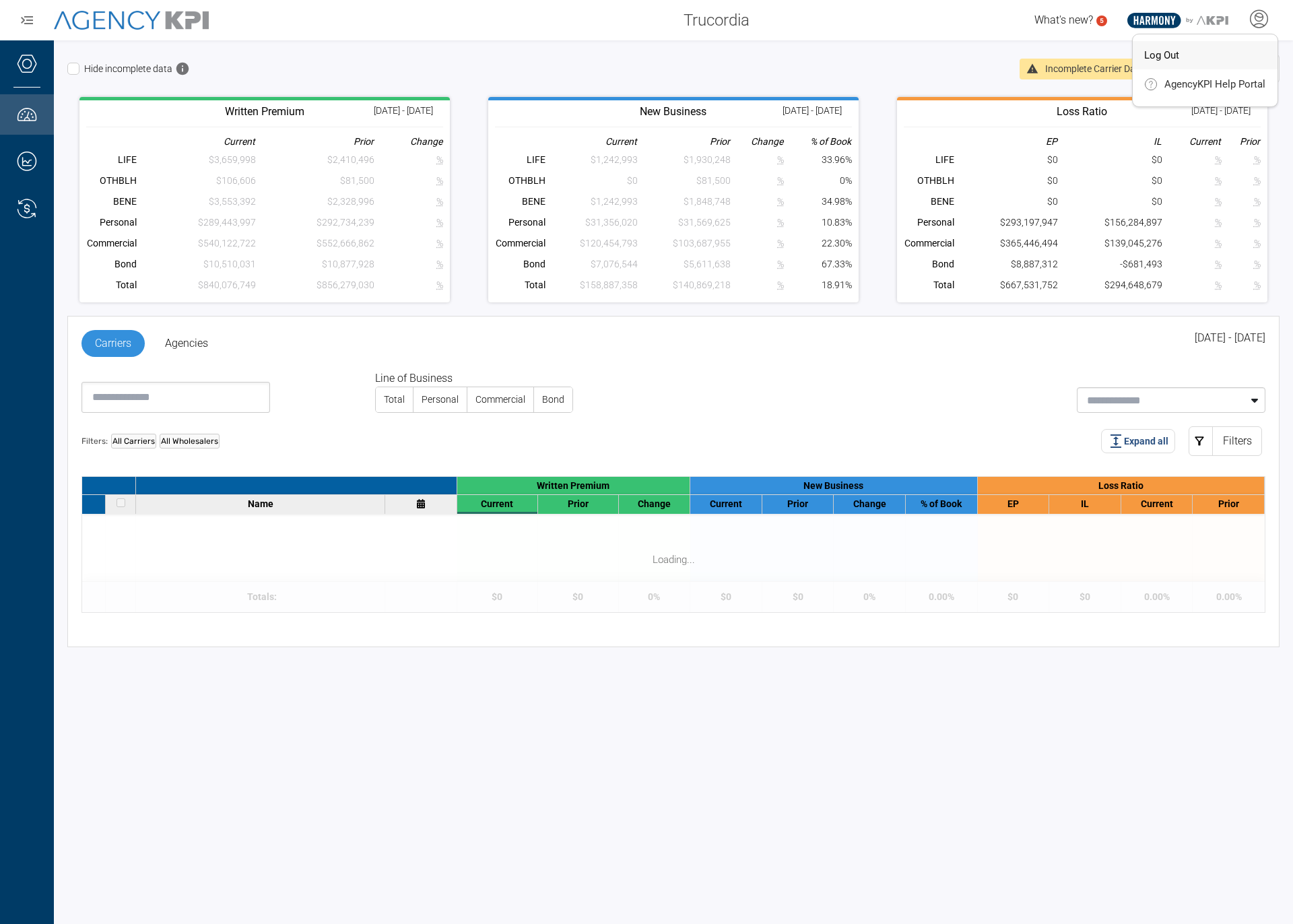  What do you see at coordinates (655, 504) in the screenshot?
I see `div: Change` at bounding box center [655, 504].